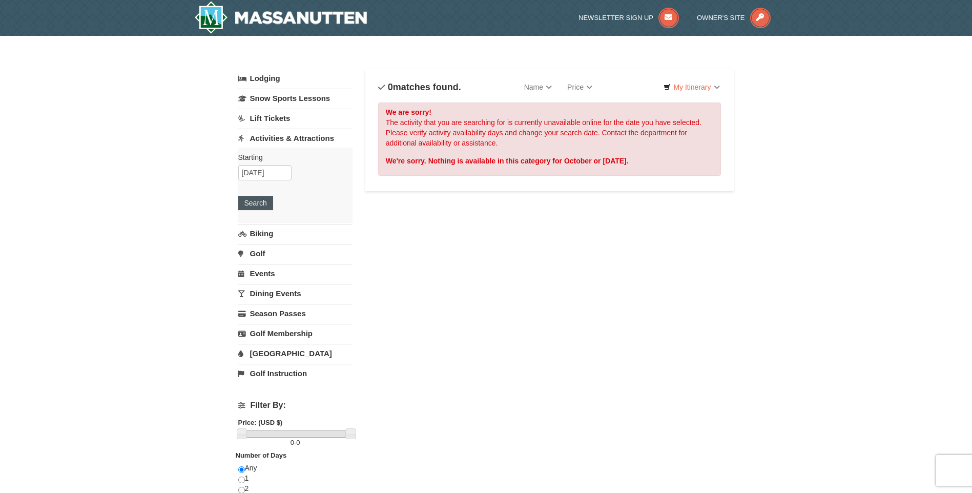 This screenshot has width=972, height=493. What do you see at coordinates (721, 17) in the screenshot?
I see `span: Owner's Site` at bounding box center [721, 17].